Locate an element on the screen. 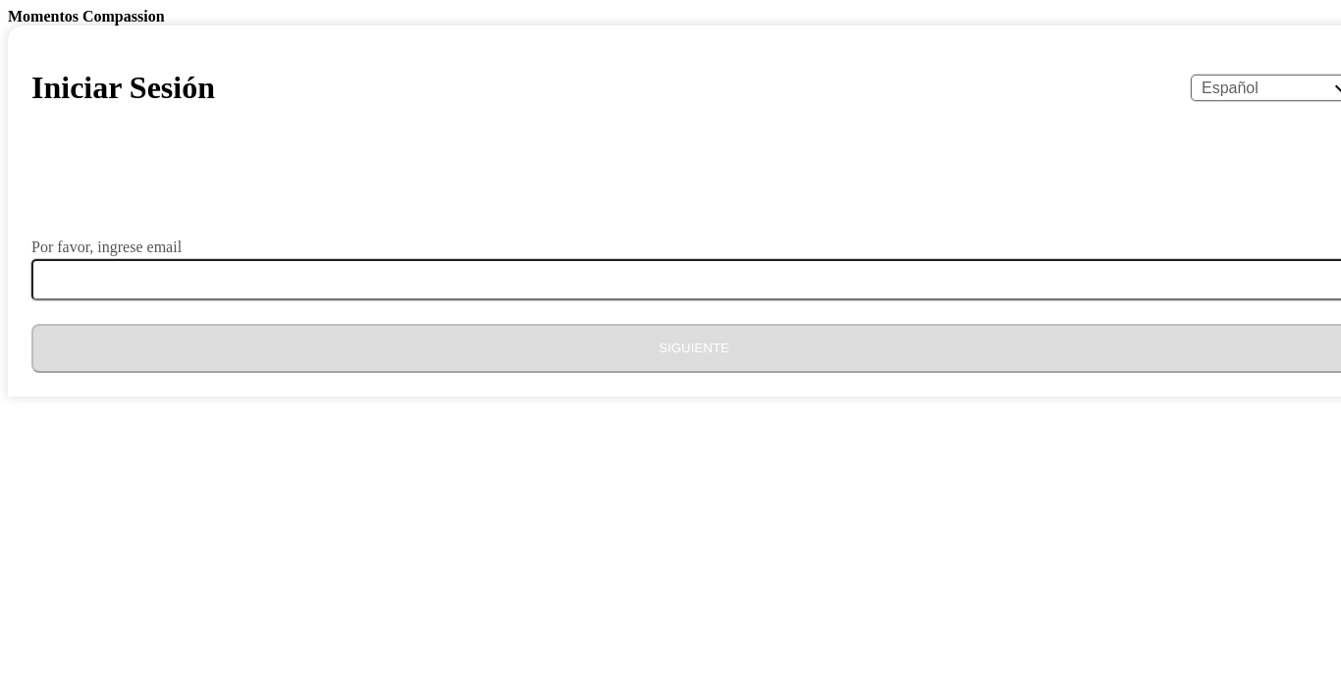 The height and width of the screenshot is (689, 1341). b: Momentos Compassion is located at coordinates (86, 16).